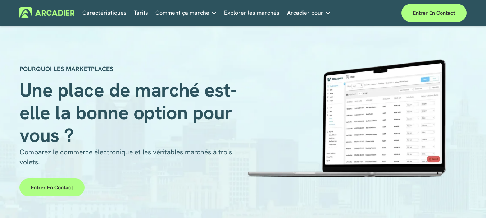  What do you see at coordinates (252, 13) in the screenshot?
I see `font: Explorer les marchés` at bounding box center [252, 13].